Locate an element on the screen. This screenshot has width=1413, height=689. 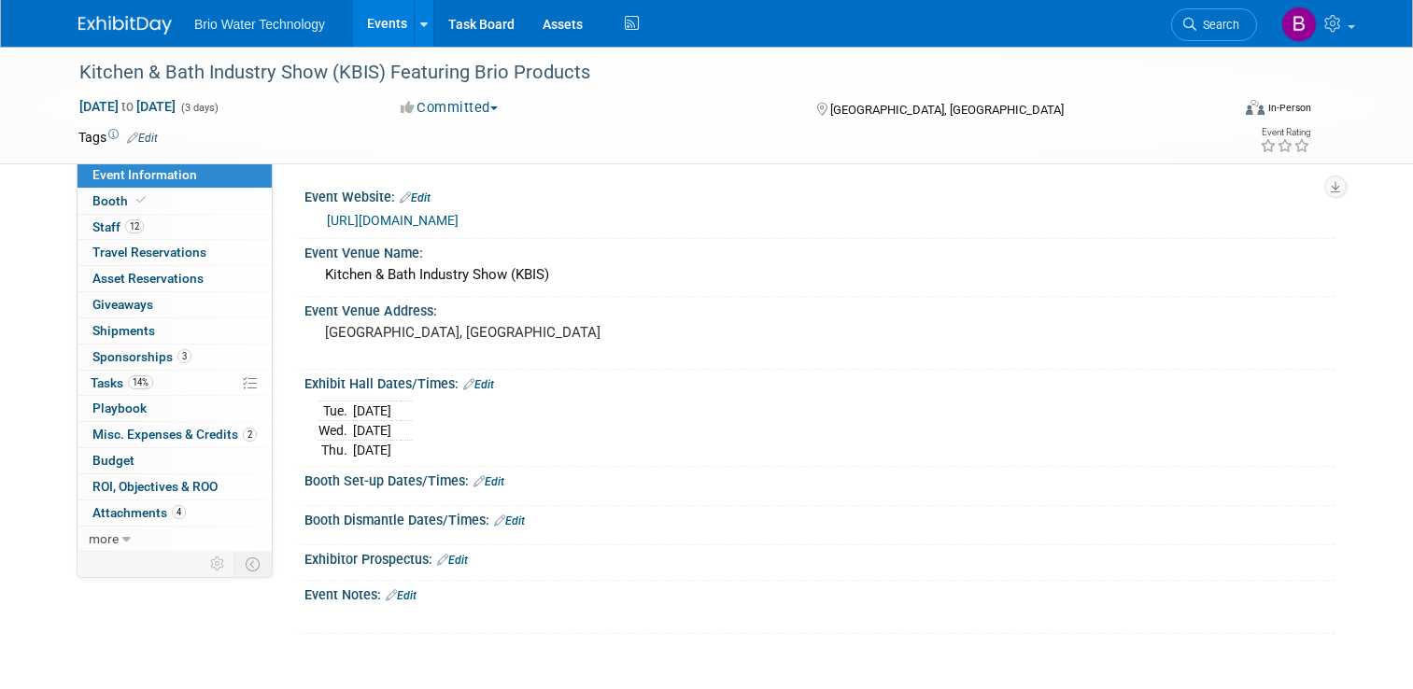
a: Budget is located at coordinates (175, 460).